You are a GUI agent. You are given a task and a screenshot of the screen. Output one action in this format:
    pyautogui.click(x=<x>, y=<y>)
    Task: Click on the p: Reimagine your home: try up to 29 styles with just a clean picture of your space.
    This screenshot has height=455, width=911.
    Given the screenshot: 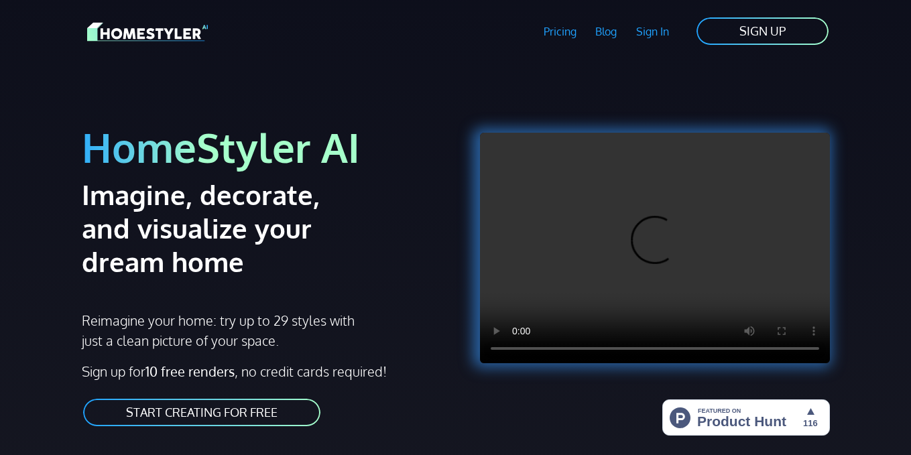 What is the action you would take?
    pyautogui.click(x=219, y=330)
    